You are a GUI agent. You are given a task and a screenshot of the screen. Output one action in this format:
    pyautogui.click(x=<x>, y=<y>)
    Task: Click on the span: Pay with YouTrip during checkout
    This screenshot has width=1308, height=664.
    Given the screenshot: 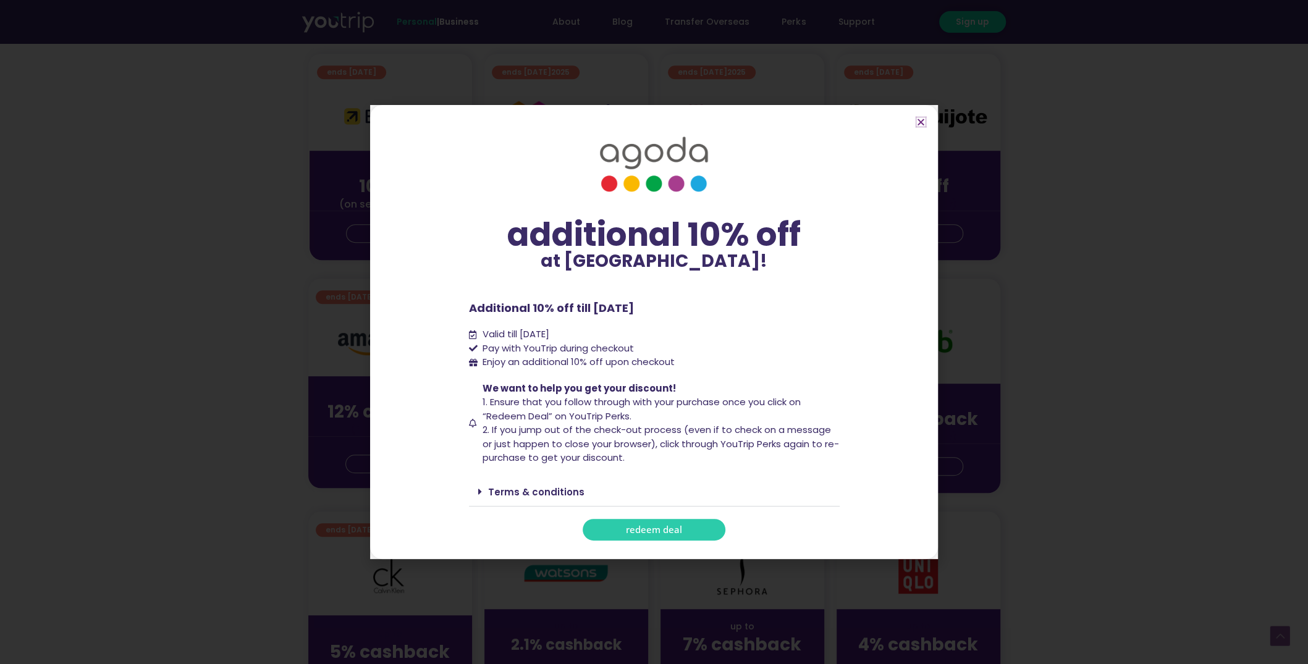 What is the action you would take?
    pyautogui.click(x=557, y=348)
    